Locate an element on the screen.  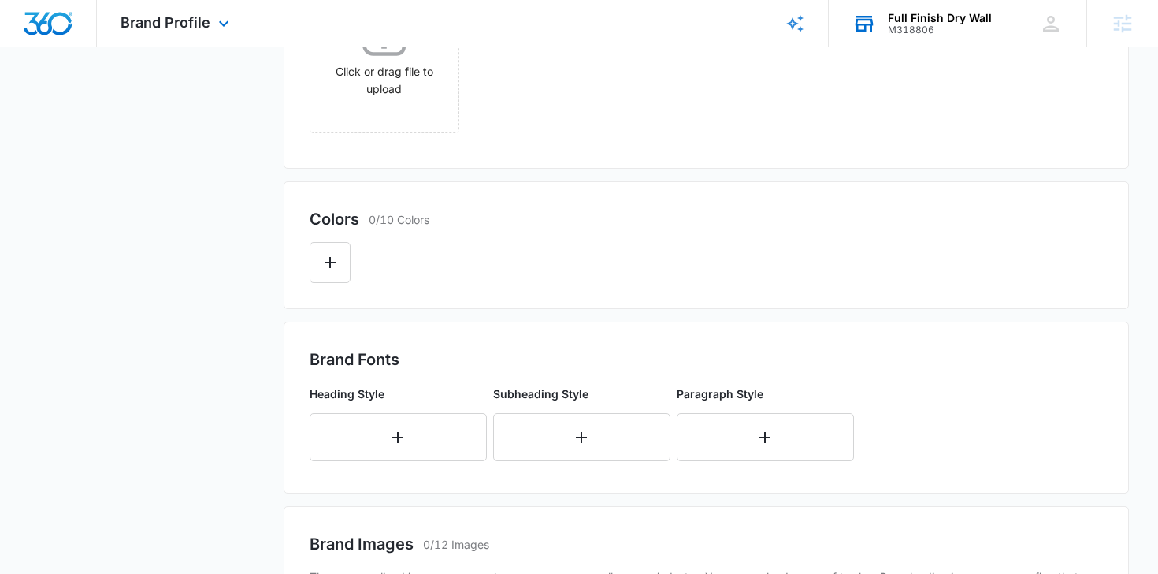
div: Domain Overview is located at coordinates (100, 98).